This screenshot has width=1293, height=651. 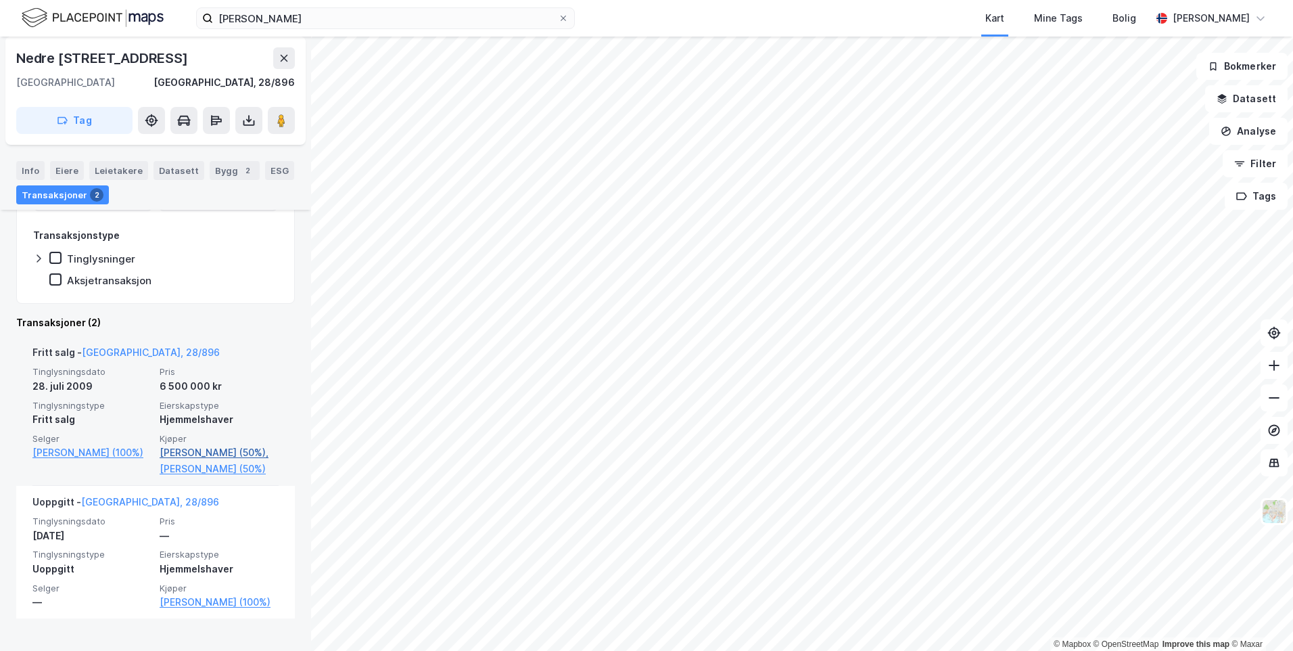 I want to click on div: 6 500 000 kr, so click(x=219, y=386).